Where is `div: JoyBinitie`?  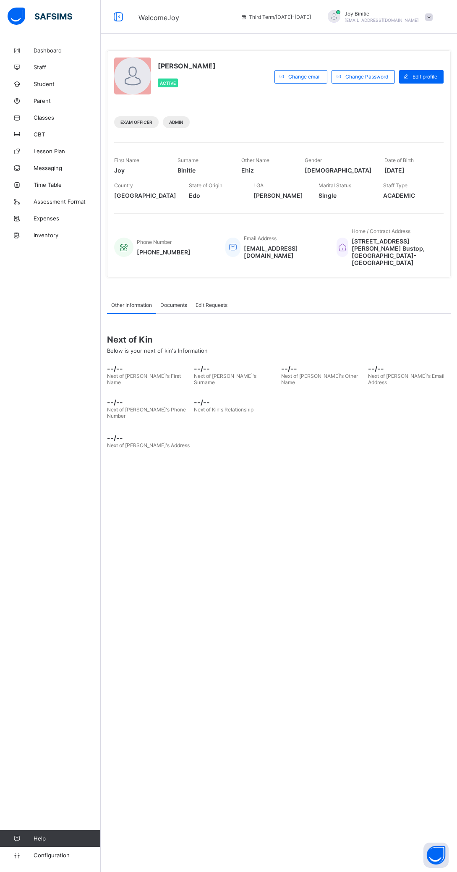
div: JoyBinitie is located at coordinates (378, 17).